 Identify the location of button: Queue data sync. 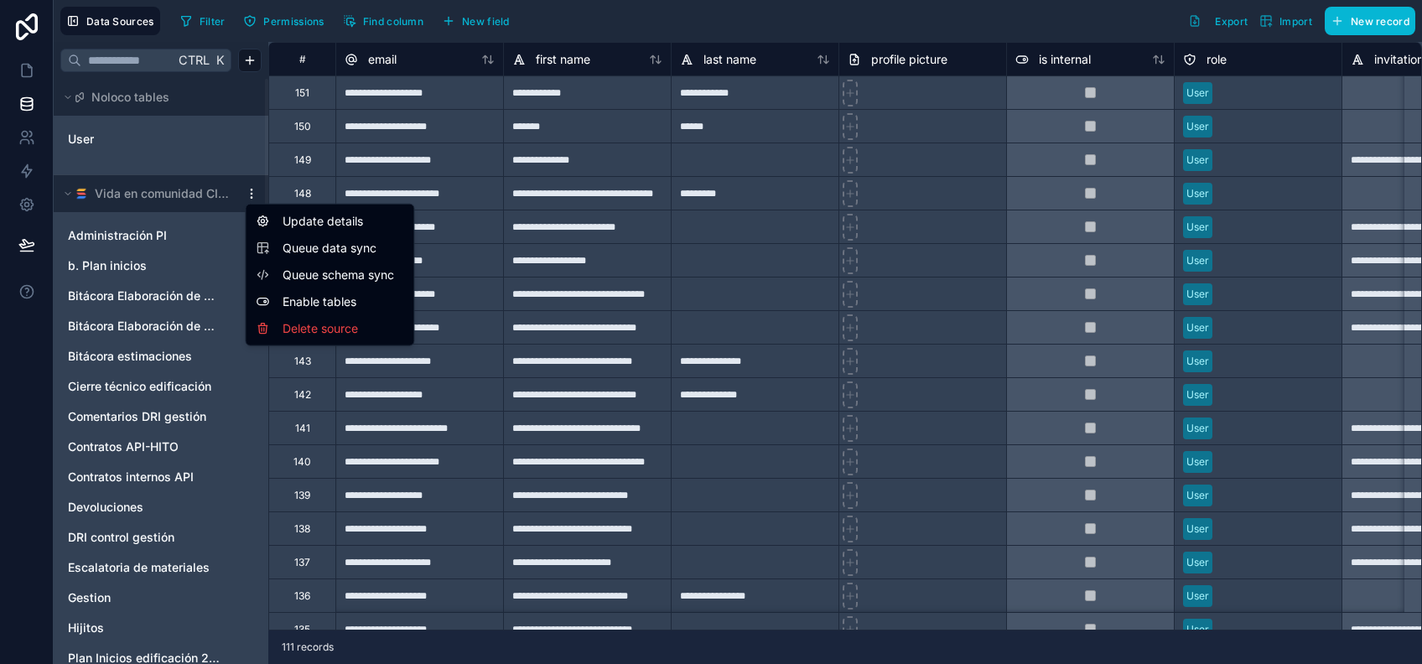
(330, 248).